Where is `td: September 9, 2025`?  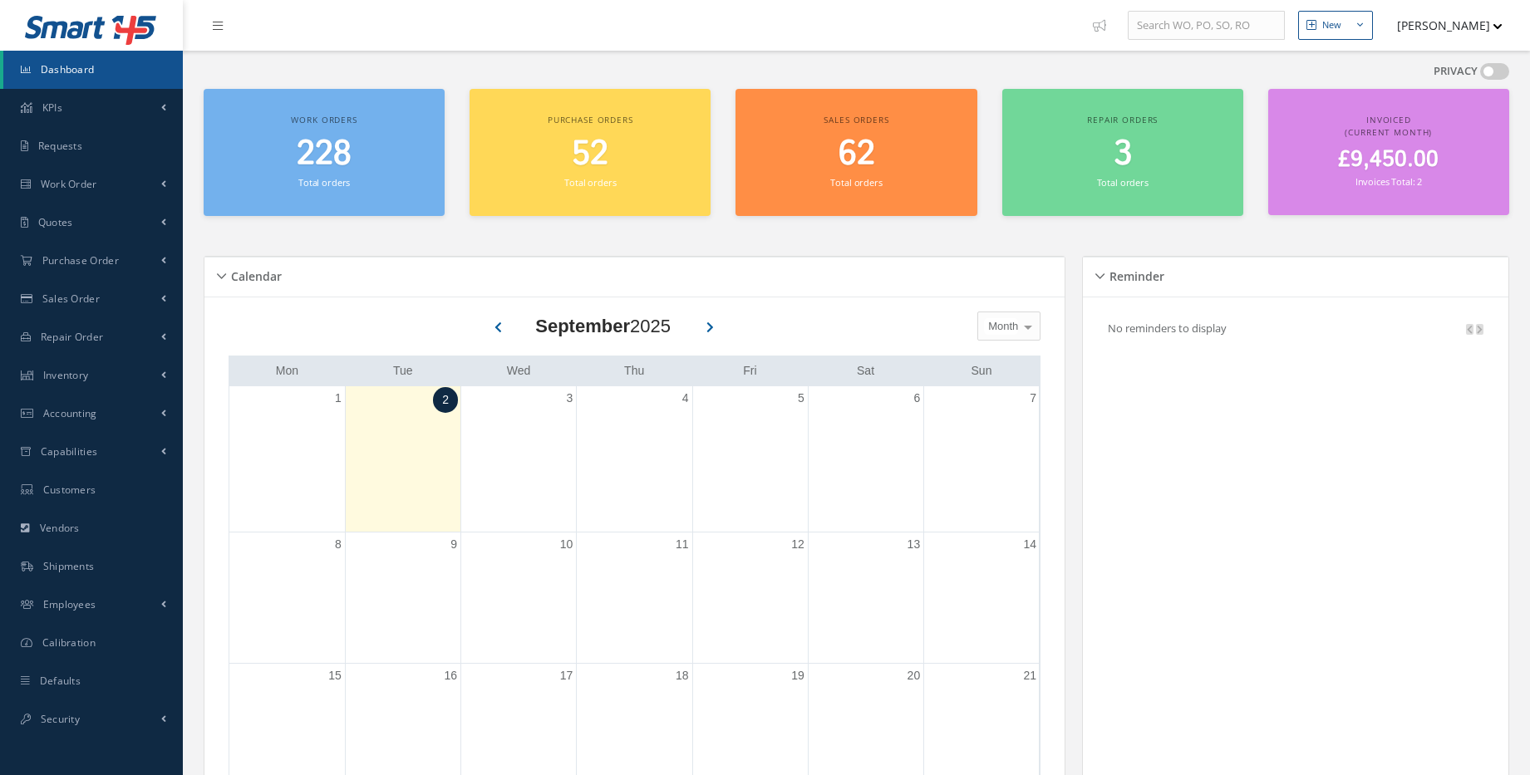 td: September 9, 2025 is located at coordinates (402, 598).